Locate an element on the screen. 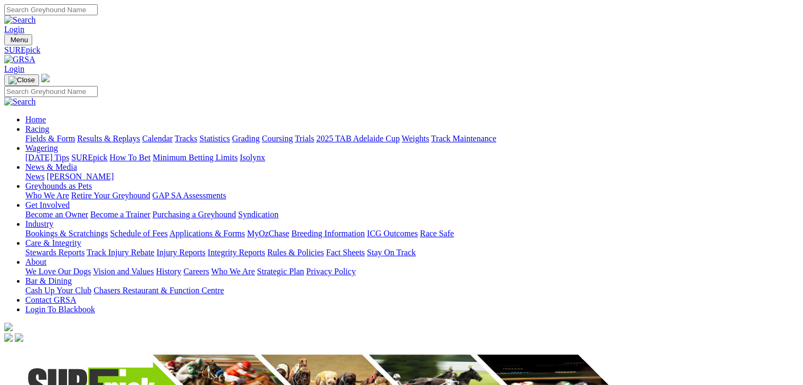  span: Menu is located at coordinates (19, 40).